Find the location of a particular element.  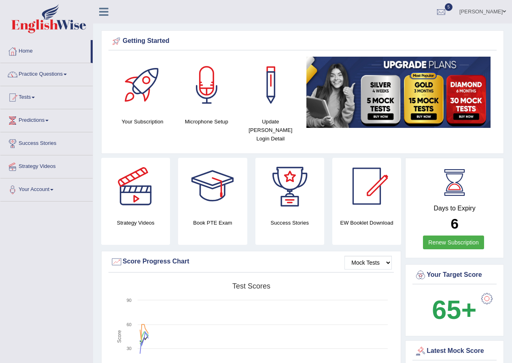

a: Success Stories is located at coordinates (47, 143).